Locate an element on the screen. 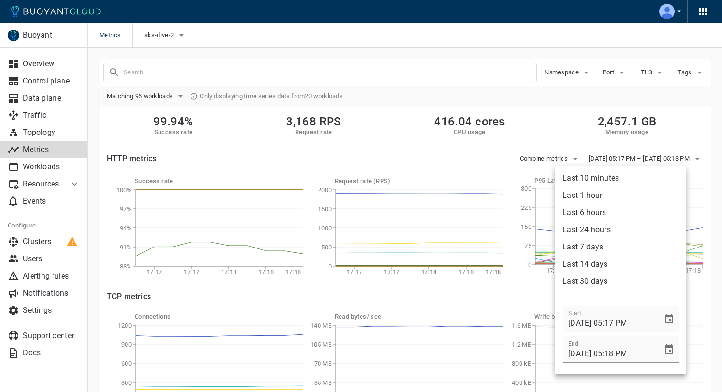 This screenshot has width=722, height=392. li: Last 24 hours is located at coordinates (620, 230).